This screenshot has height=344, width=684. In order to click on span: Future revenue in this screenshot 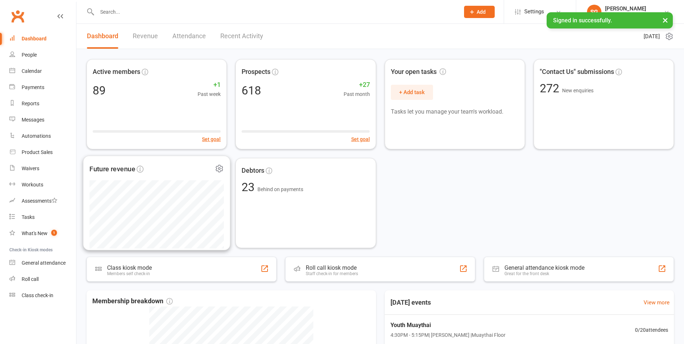, I will do `click(112, 169)`.